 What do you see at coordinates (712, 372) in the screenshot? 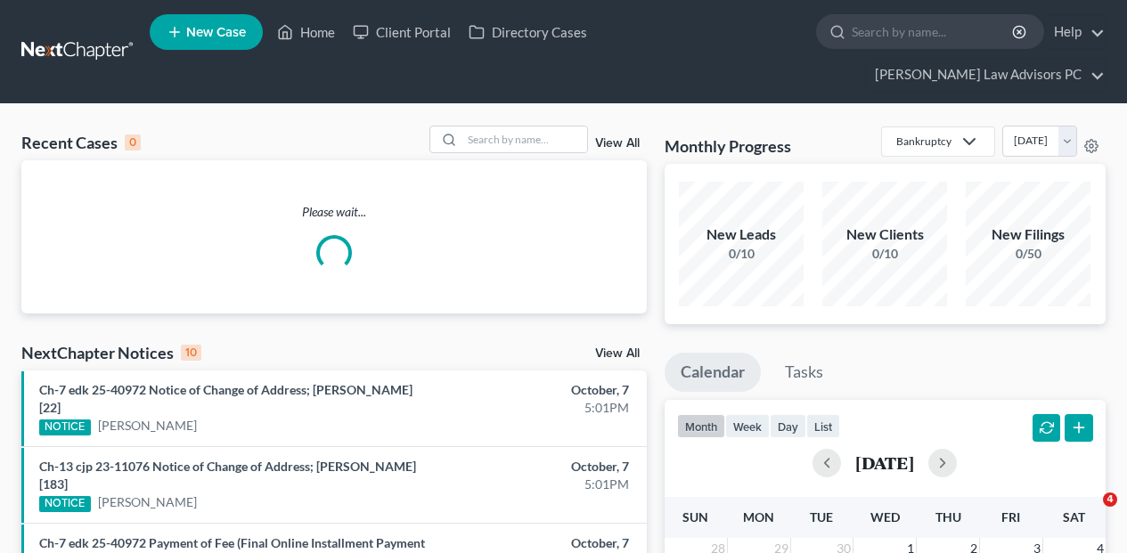
I see `a: Calendar` at bounding box center [712, 372].